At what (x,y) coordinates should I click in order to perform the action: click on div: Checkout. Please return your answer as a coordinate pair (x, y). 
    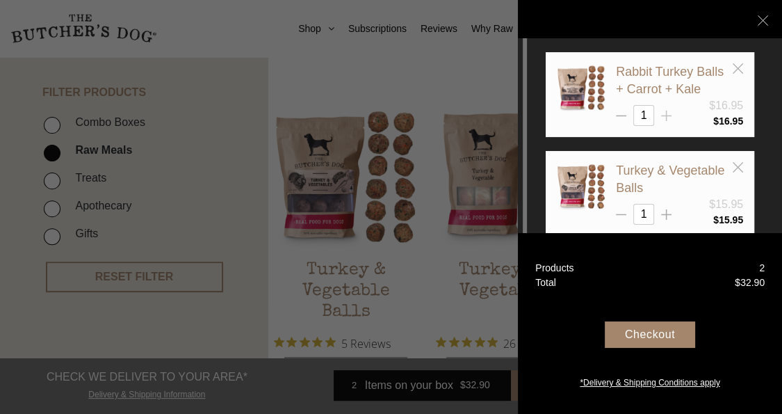
    Looking at the image, I should click on (650, 334).